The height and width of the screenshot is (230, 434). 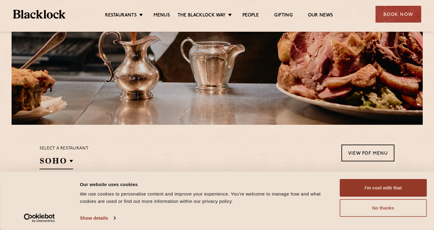 I want to click on button: I'm cool with that, so click(x=383, y=188).